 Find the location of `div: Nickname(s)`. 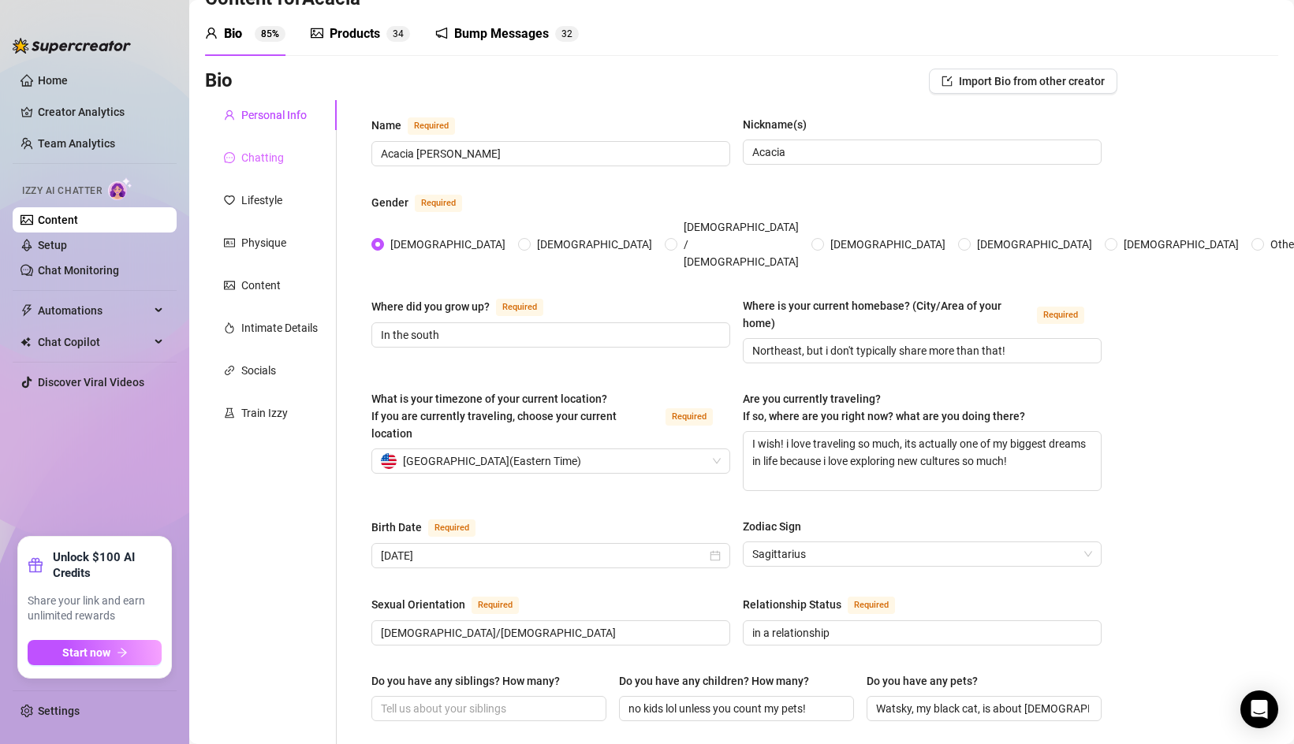

div: Nickname(s) is located at coordinates (774, 125).